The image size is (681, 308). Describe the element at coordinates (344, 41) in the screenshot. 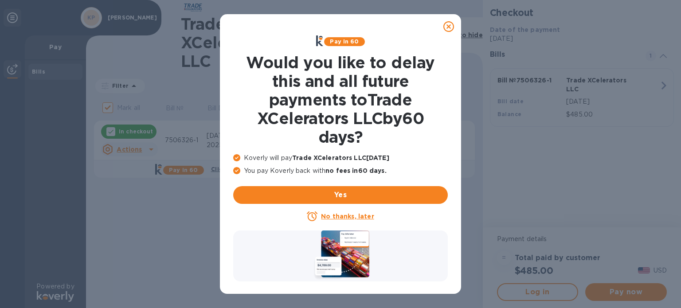

I see `b: Pay in 60` at that location.